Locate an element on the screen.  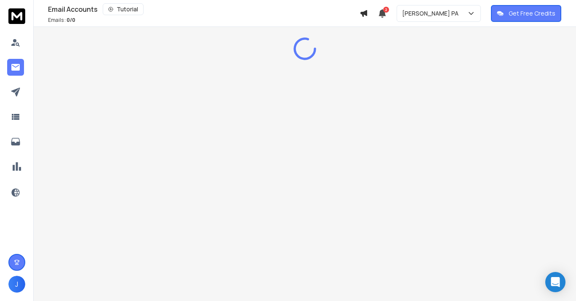
p: Emails : is located at coordinates (61, 20).